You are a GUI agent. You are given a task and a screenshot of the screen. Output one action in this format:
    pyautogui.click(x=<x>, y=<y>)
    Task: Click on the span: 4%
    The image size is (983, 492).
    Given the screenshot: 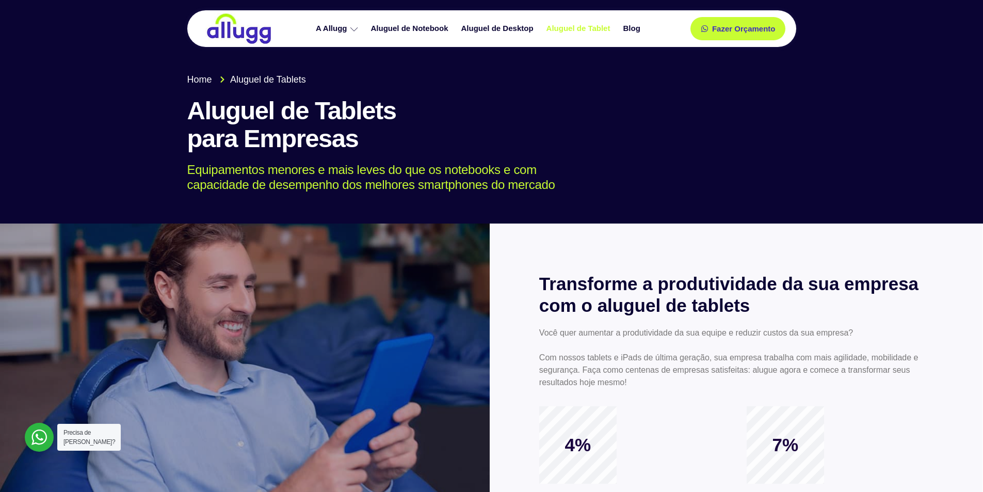 What is the action you would take?
    pyautogui.click(x=578, y=445)
    